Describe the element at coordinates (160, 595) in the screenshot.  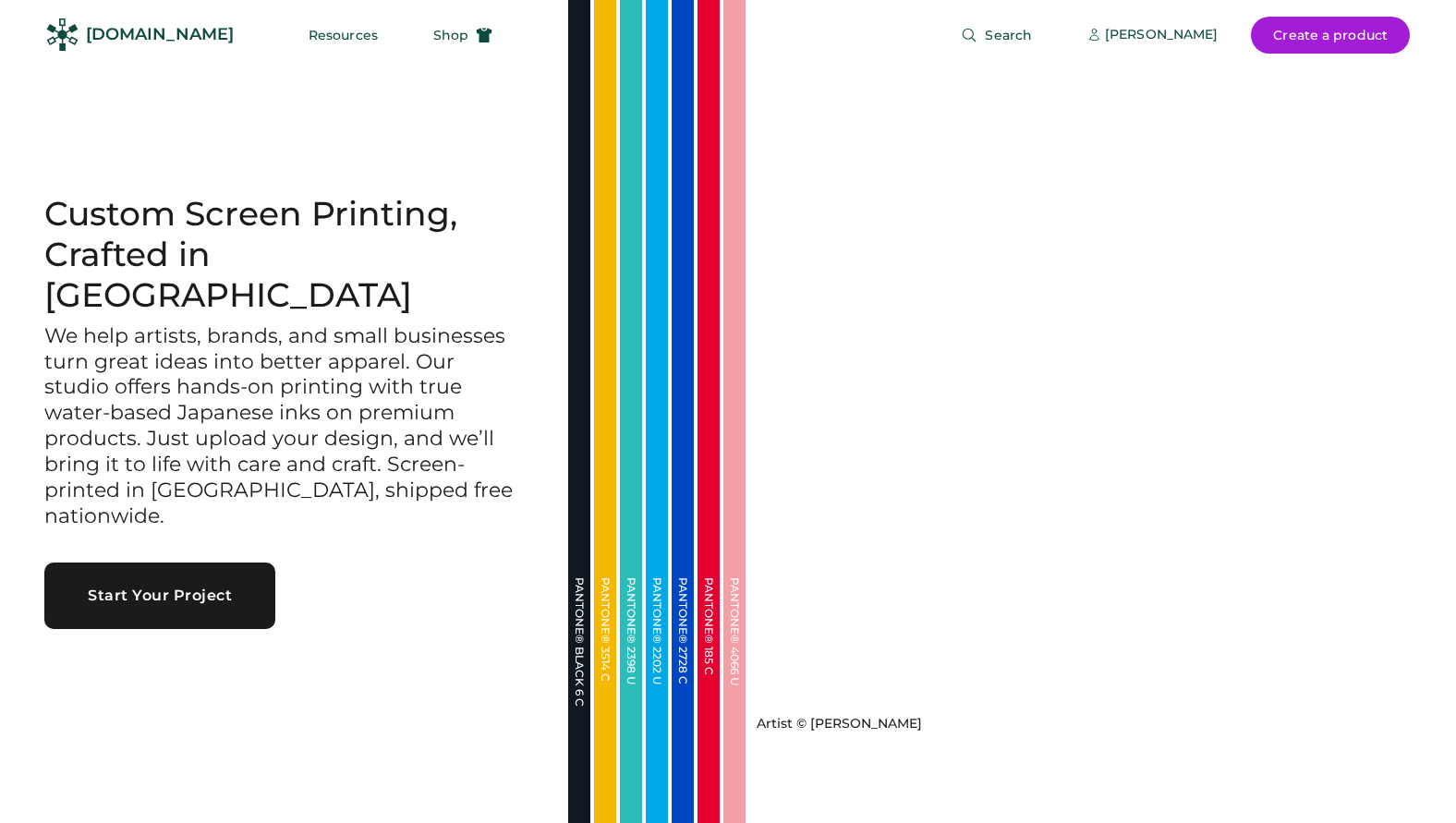
I see `button: Start Your Project` at that location.